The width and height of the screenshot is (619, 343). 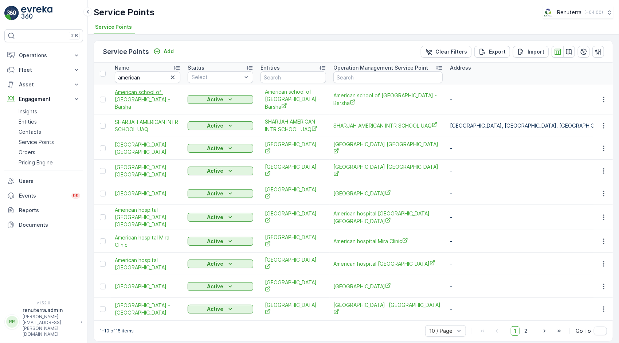 What do you see at coordinates (515, 331) in the screenshot?
I see `span: 1` at bounding box center [515, 331].